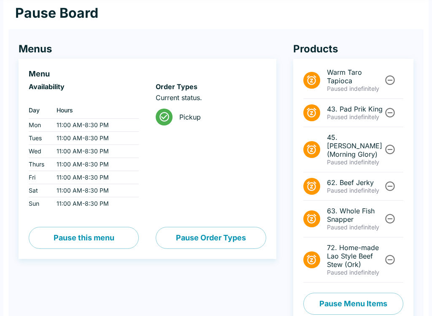 Image resolution: width=432 pixels, height=316 pixels. I want to click on td: Wed, so click(39, 151).